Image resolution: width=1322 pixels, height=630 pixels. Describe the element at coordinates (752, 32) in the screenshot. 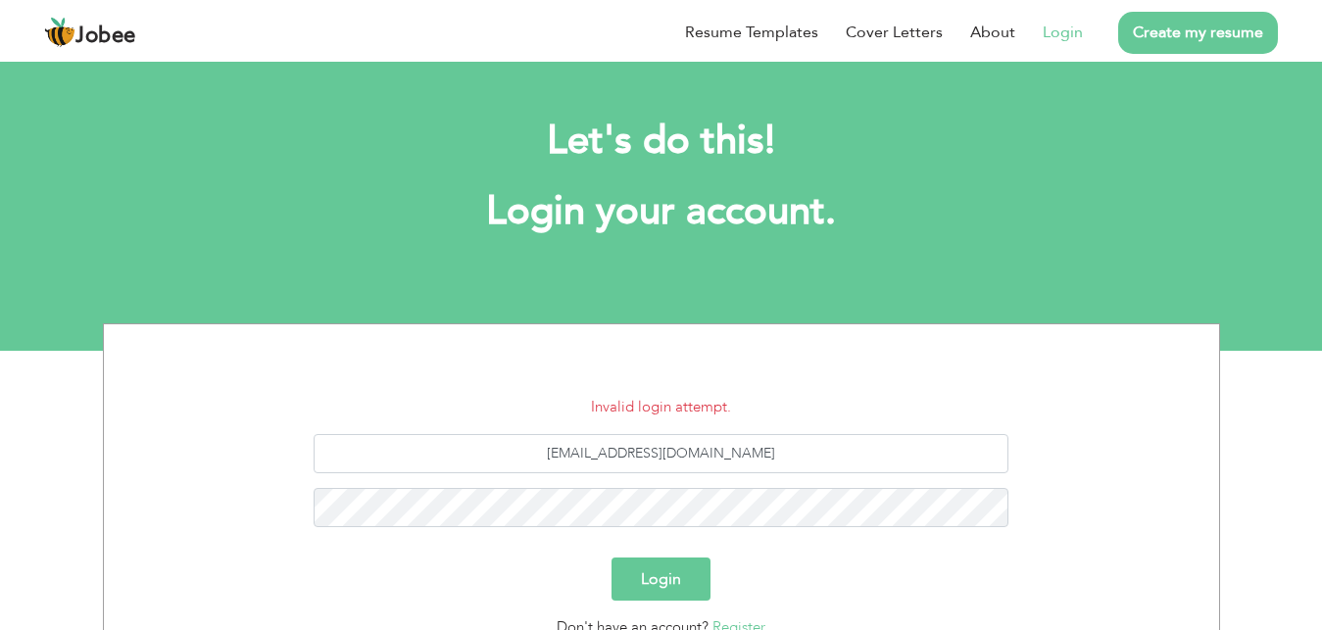

I see `a: Resume Templates` at that location.